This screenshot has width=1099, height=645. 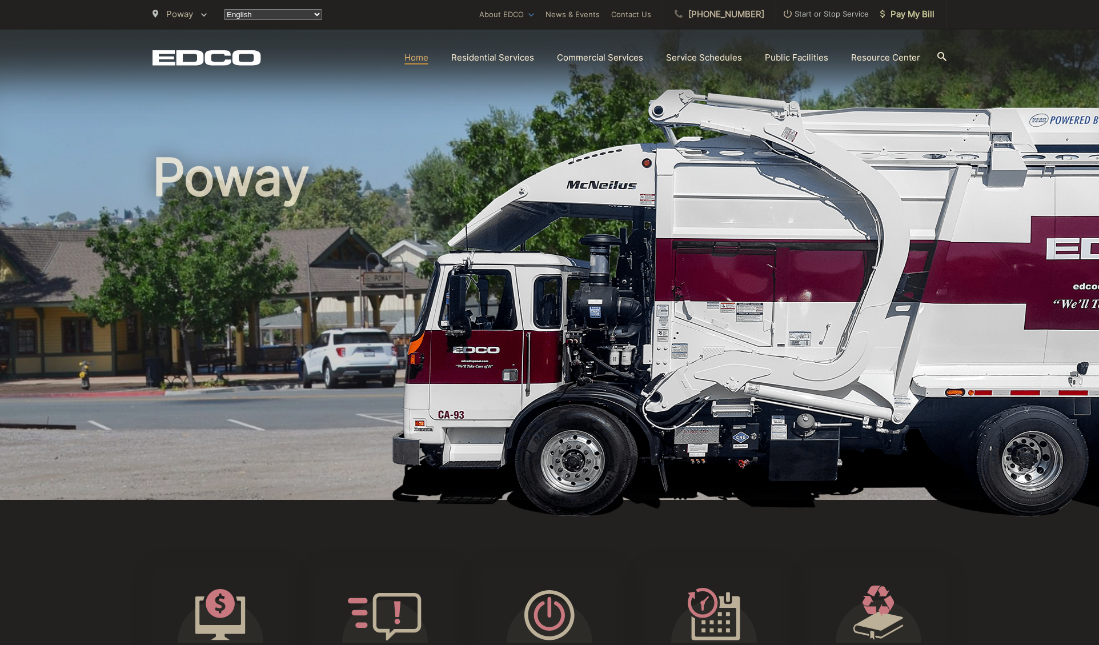 I want to click on a: Contact Us, so click(x=631, y=14).